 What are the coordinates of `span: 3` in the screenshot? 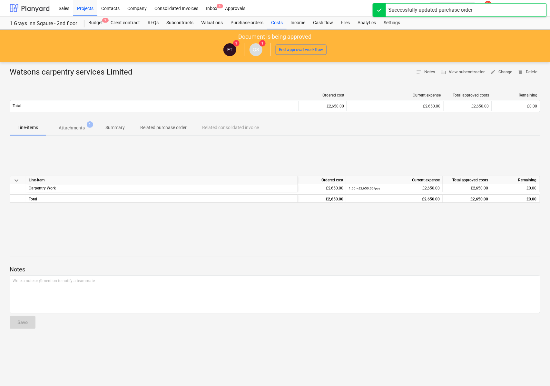 It's located at (105, 20).